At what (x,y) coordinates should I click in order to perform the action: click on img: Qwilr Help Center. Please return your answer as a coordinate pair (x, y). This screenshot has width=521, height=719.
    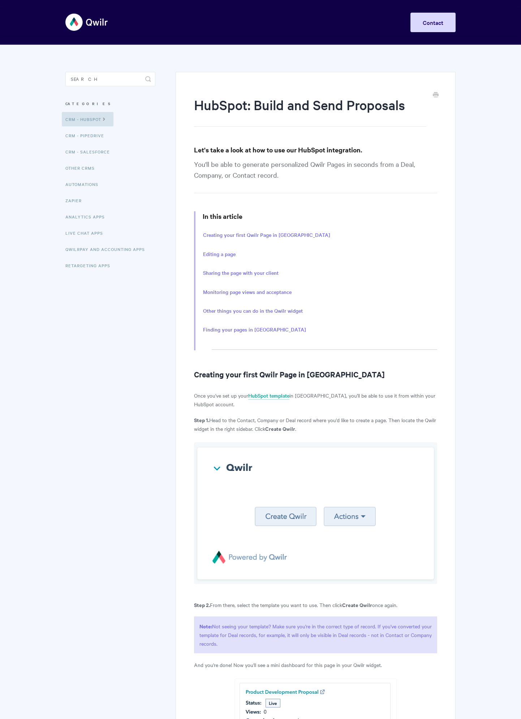
    Looking at the image, I should click on (87, 22).